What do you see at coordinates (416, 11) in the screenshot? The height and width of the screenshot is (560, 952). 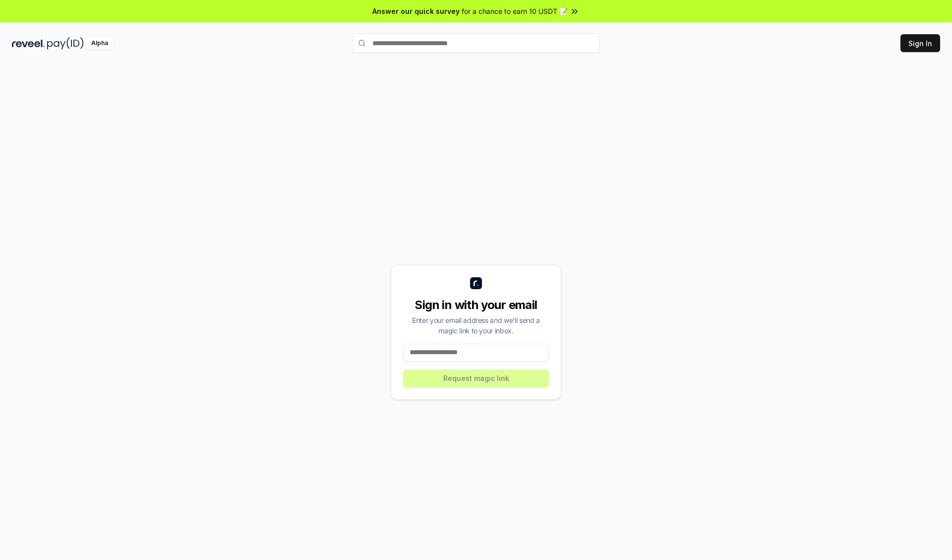 I see `span: Answer our quick survey` at bounding box center [416, 11].